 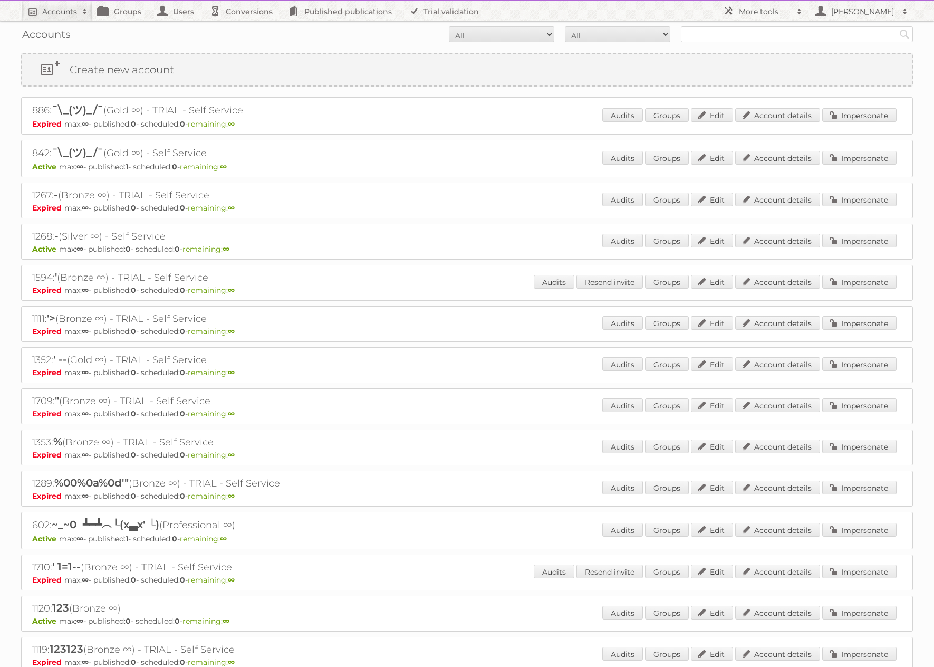 What do you see at coordinates (217, 442) in the screenshot?
I see `h2: 1353: (Bronze ∞) - TRIAL - Self Service` at bounding box center [217, 442].